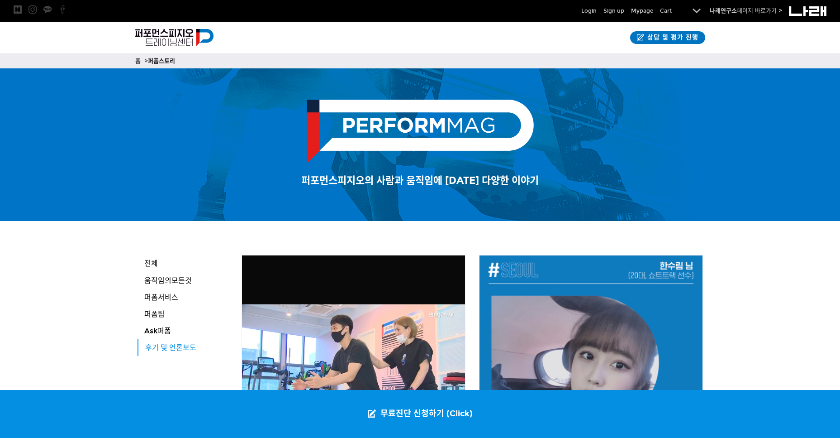  What do you see at coordinates (668, 38) in the screenshot?
I see `a: 상담 및 평가 진행` at bounding box center [668, 38].